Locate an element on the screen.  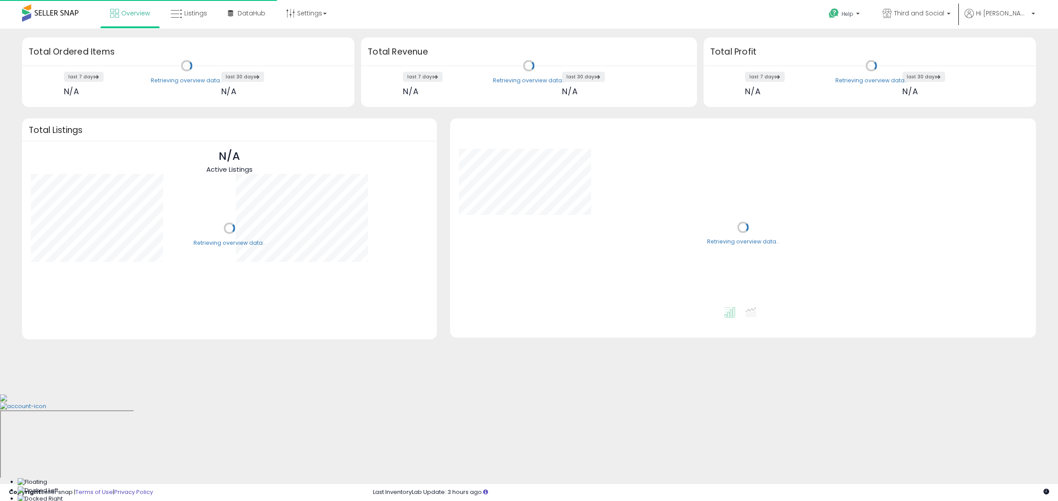
i: Get Help is located at coordinates (833, 13).